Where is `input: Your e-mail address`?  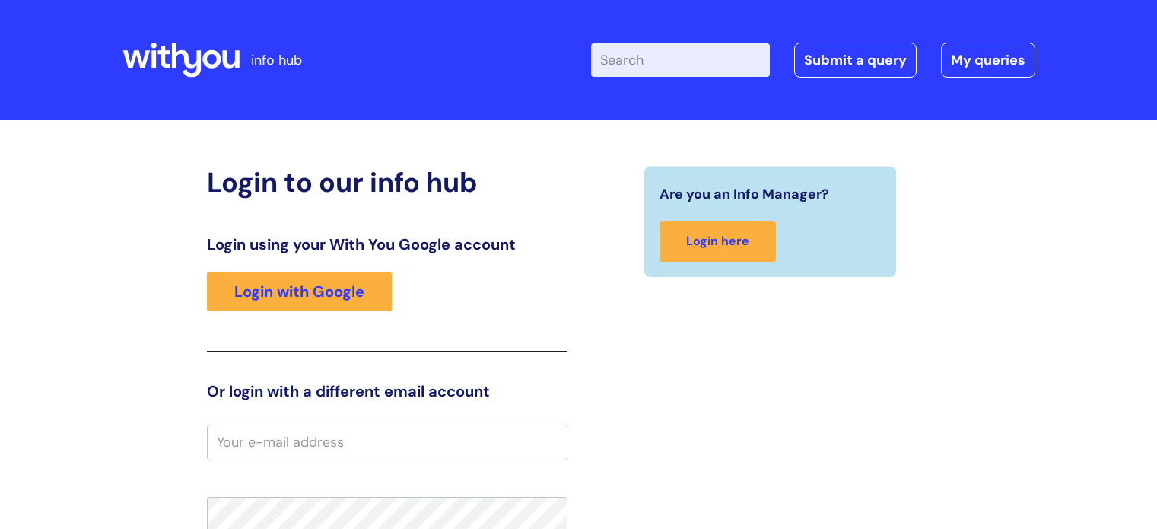
input: Your e-mail address is located at coordinates (387, 442).